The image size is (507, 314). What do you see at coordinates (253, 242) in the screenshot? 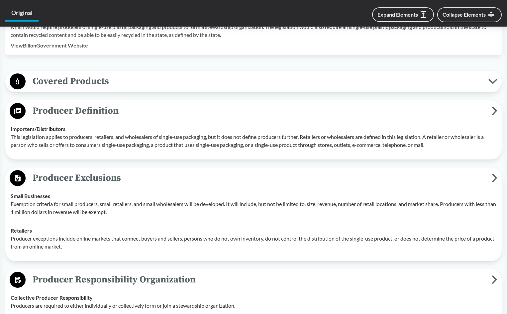
I see `p: Producer exceptions include online markets that connect buyers and sellers, persons who do not ow...` at bounding box center [253, 242].